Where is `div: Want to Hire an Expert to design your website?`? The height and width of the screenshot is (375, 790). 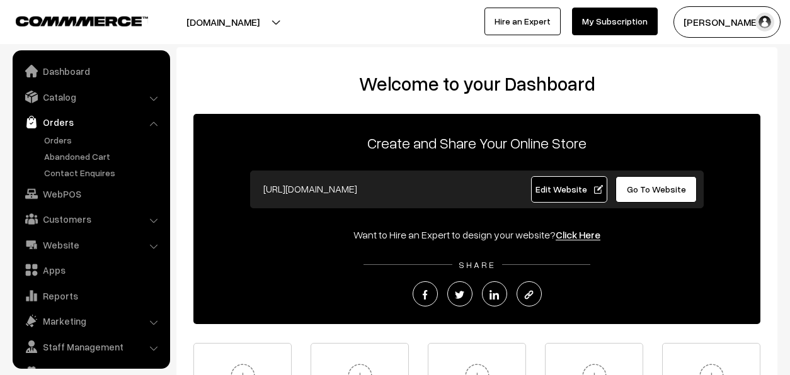
div: Want to Hire an Expert to design your website? is located at coordinates (477, 235).